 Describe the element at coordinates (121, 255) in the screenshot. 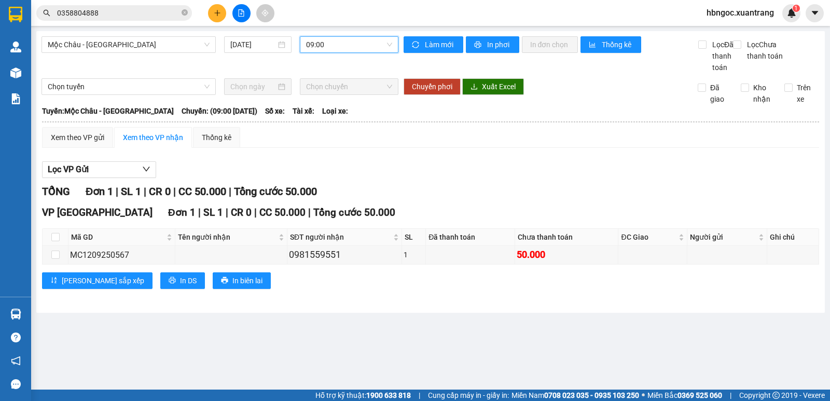

I see `div: MC1209250567` at that location.